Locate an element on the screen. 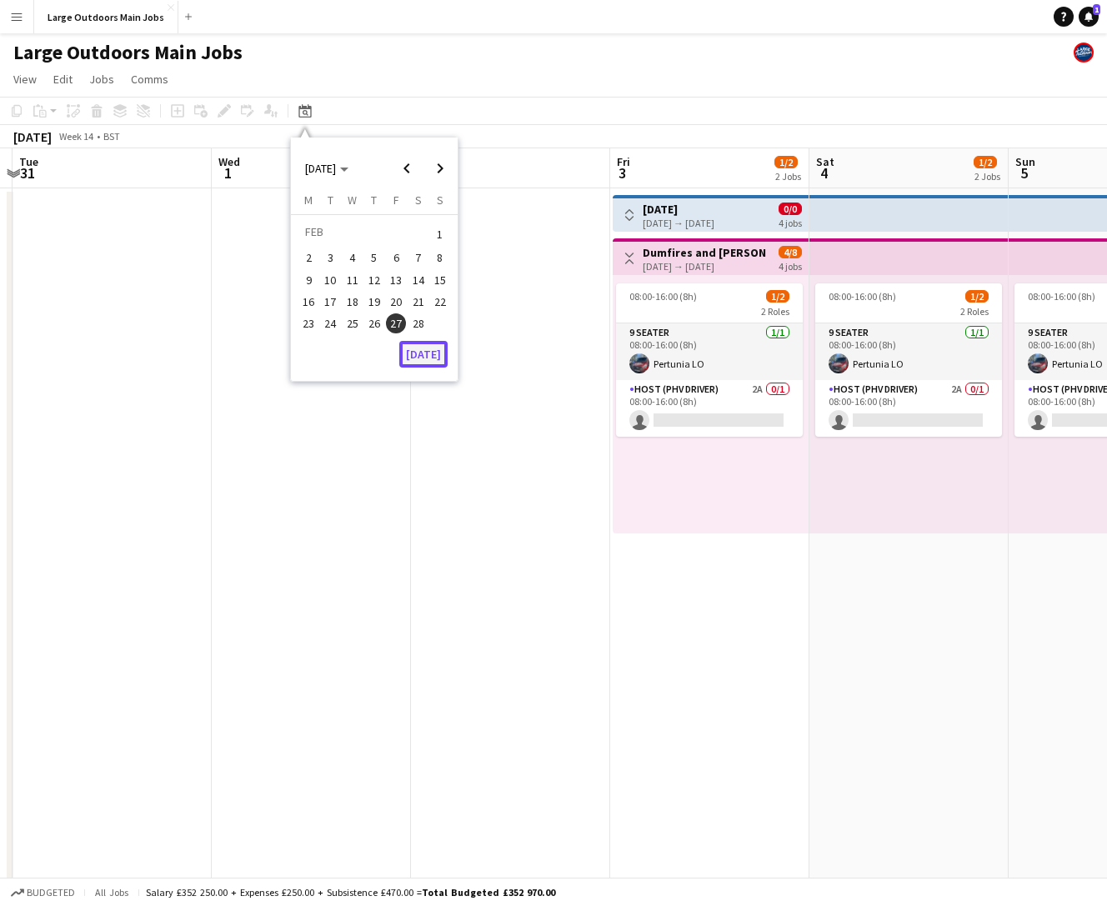 The width and height of the screenshot is (1107, 906). span: Budgeted is located at coordinates (51, 893).